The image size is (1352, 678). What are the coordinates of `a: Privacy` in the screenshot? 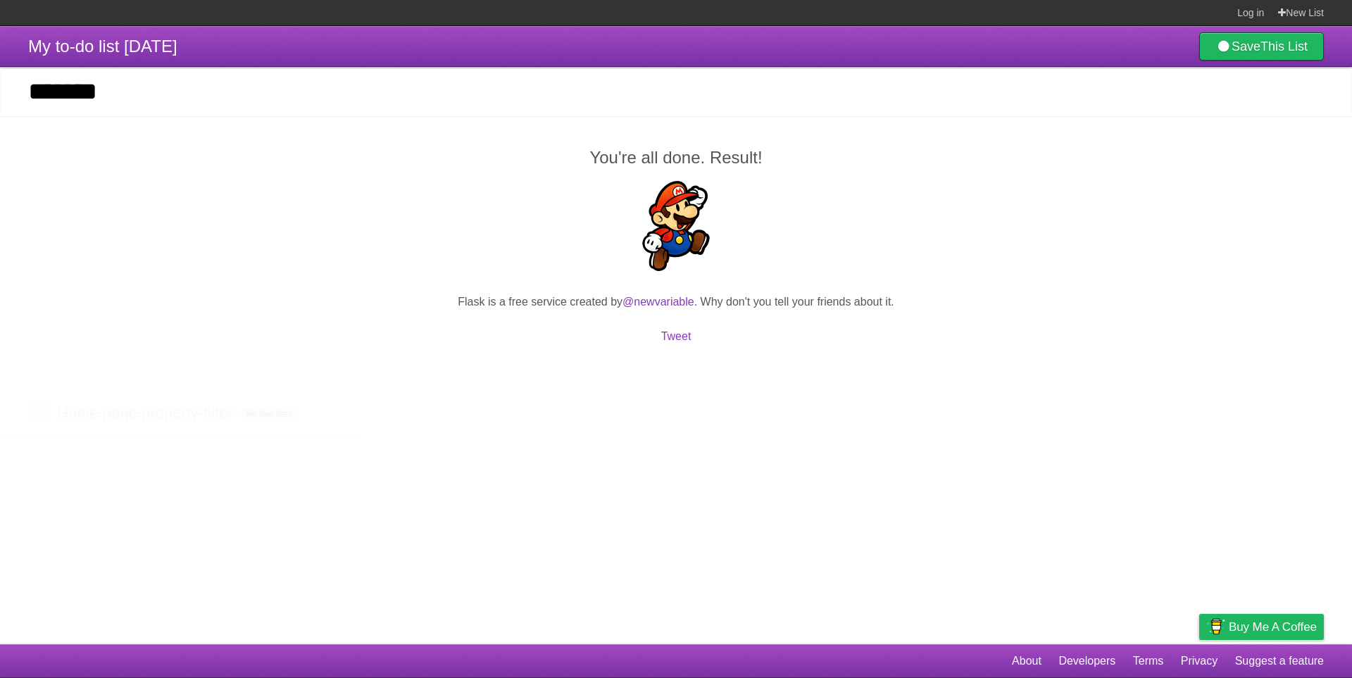 It's located at (1199, 661).